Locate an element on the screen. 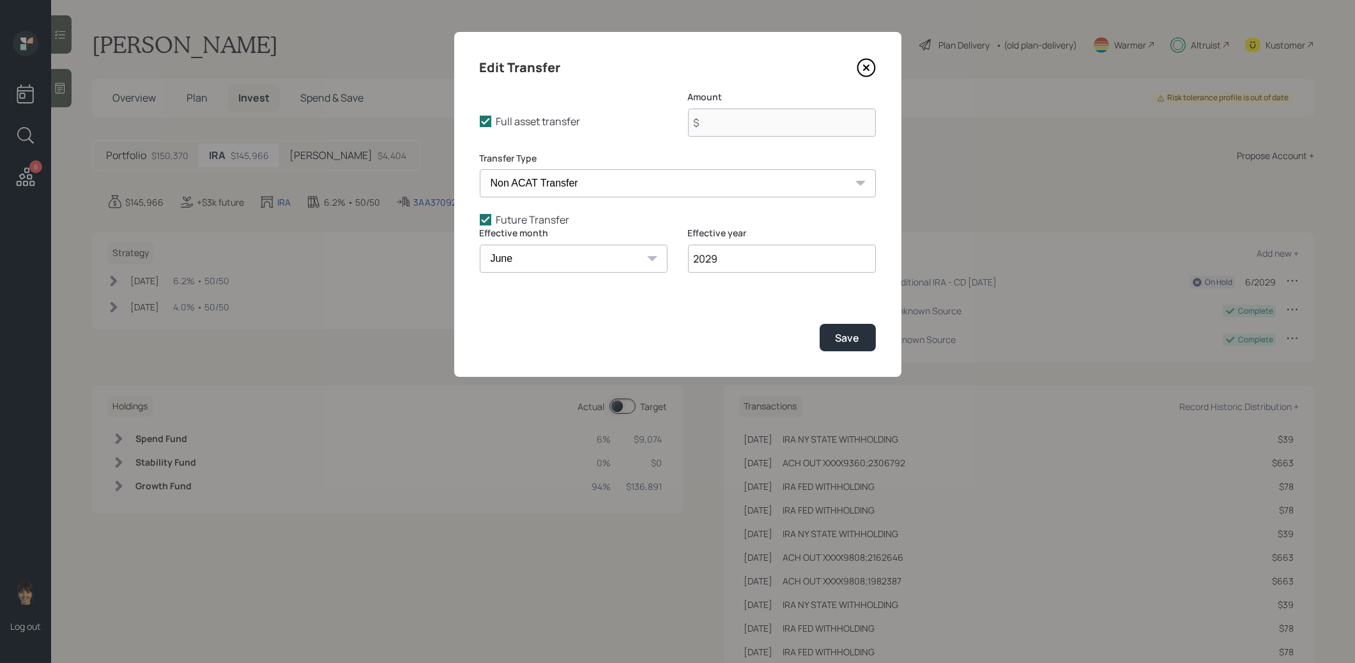 The image size is (1355, 663). label: Future Transfer is located at coordinates (678, 220).